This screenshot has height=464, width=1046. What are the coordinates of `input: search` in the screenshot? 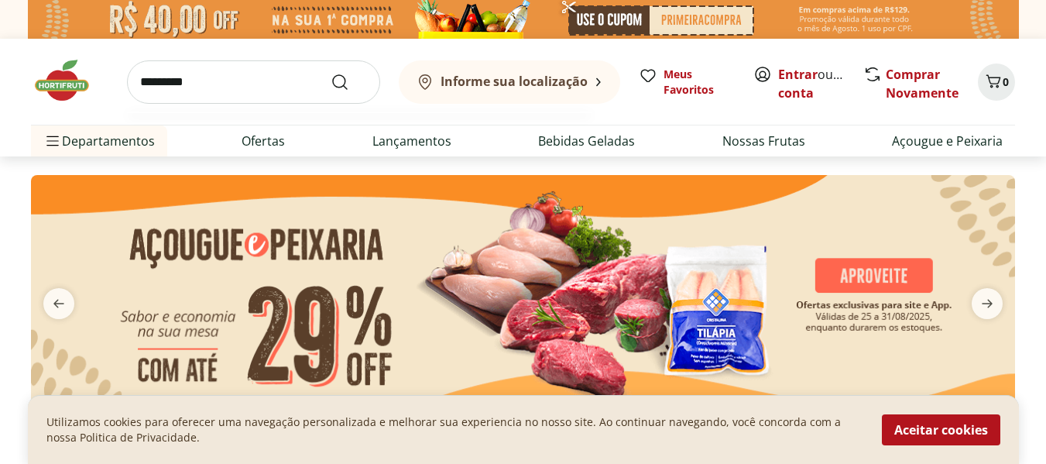 It's located at (253, 82).